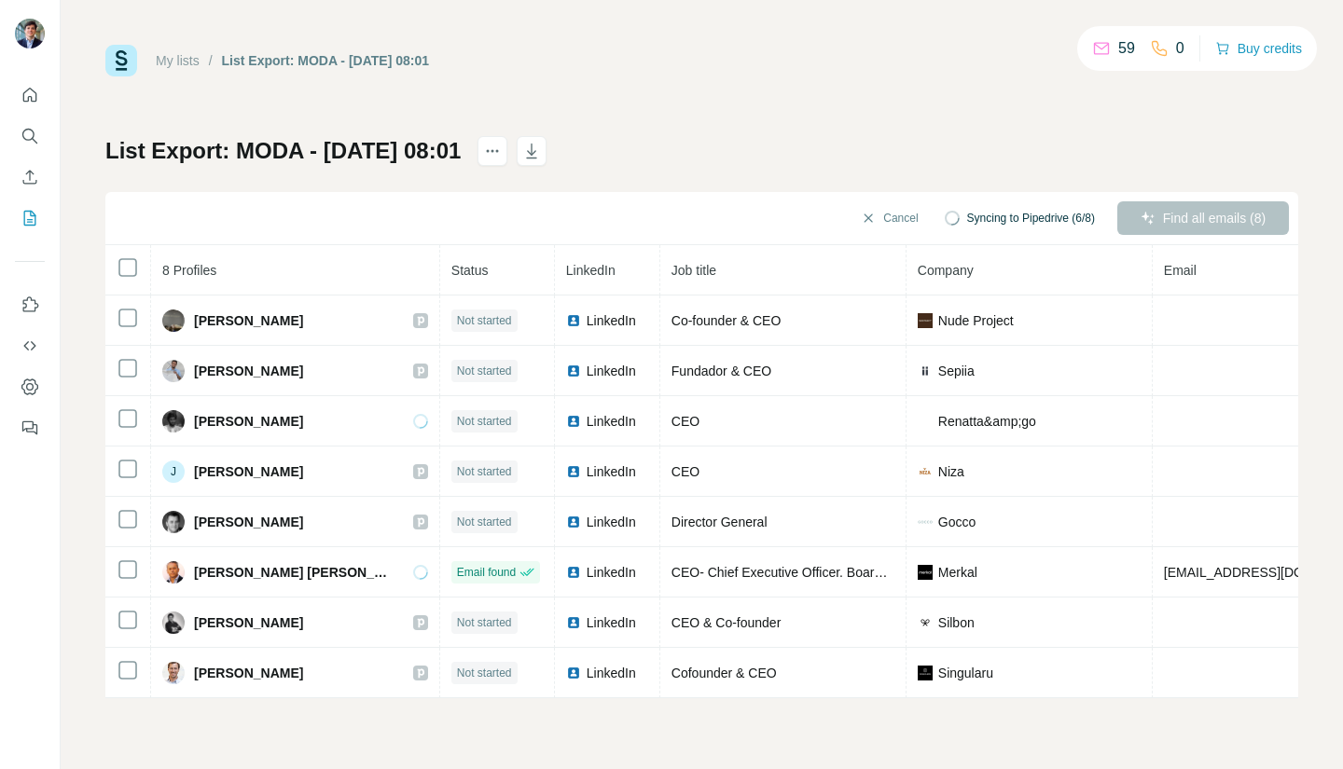  I want to click on span: Director General, so click(719, 522).